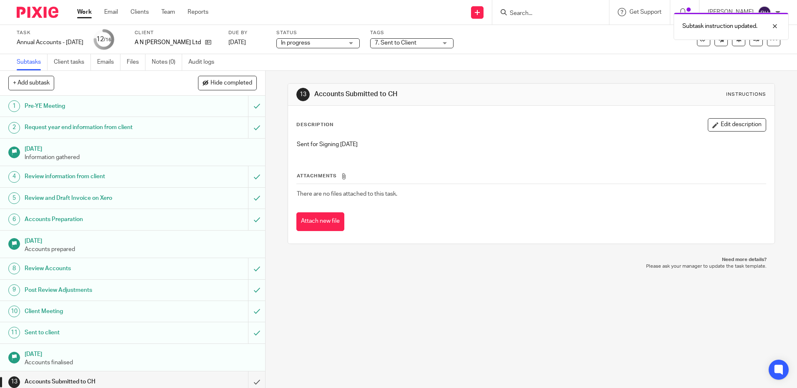  Describe the element at coordinates (72, 62) in the screenshot. I see `a: Client tasks` at that location.